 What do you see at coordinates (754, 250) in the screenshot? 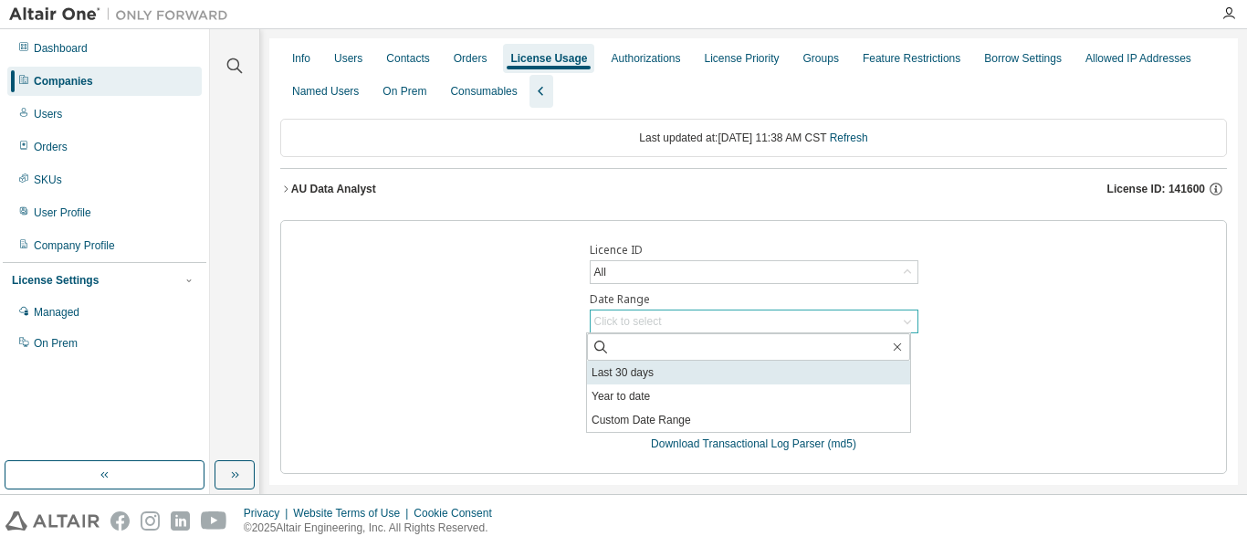
I see `label: Licence ID` at bounding box center [754, 250].